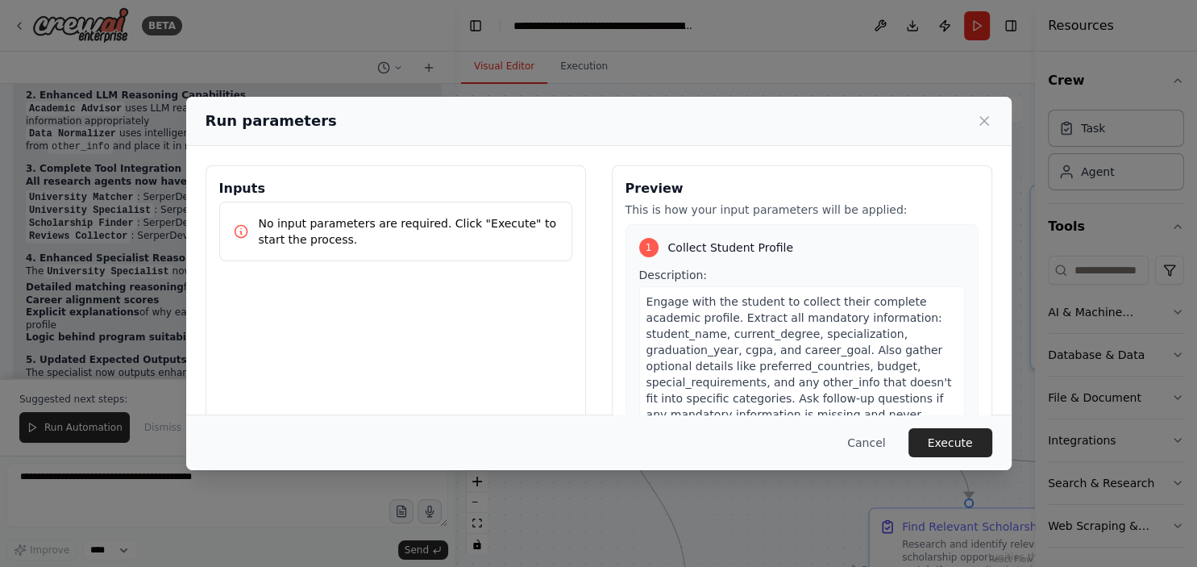  Describe the element at coordinates (802, 189) in the screenshot. I see `h3: Preview` at that location.